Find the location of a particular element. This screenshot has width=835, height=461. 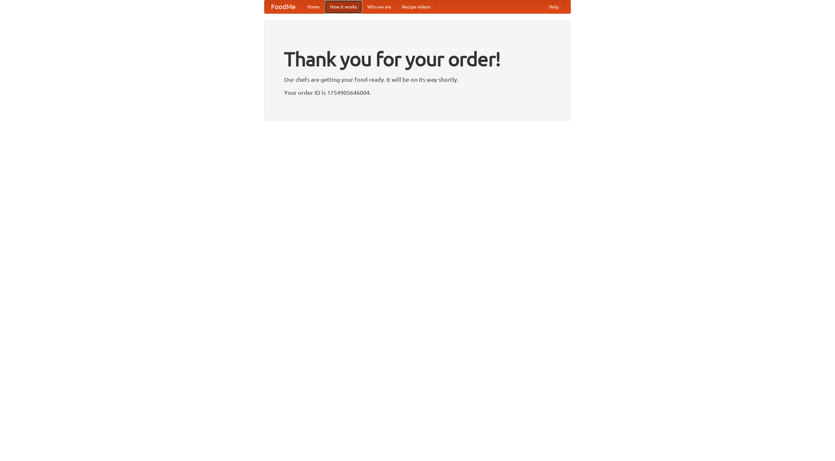

p: Our chefs are getting your food ready. It will be on its way shortly. is located at coordinates (417, 80).